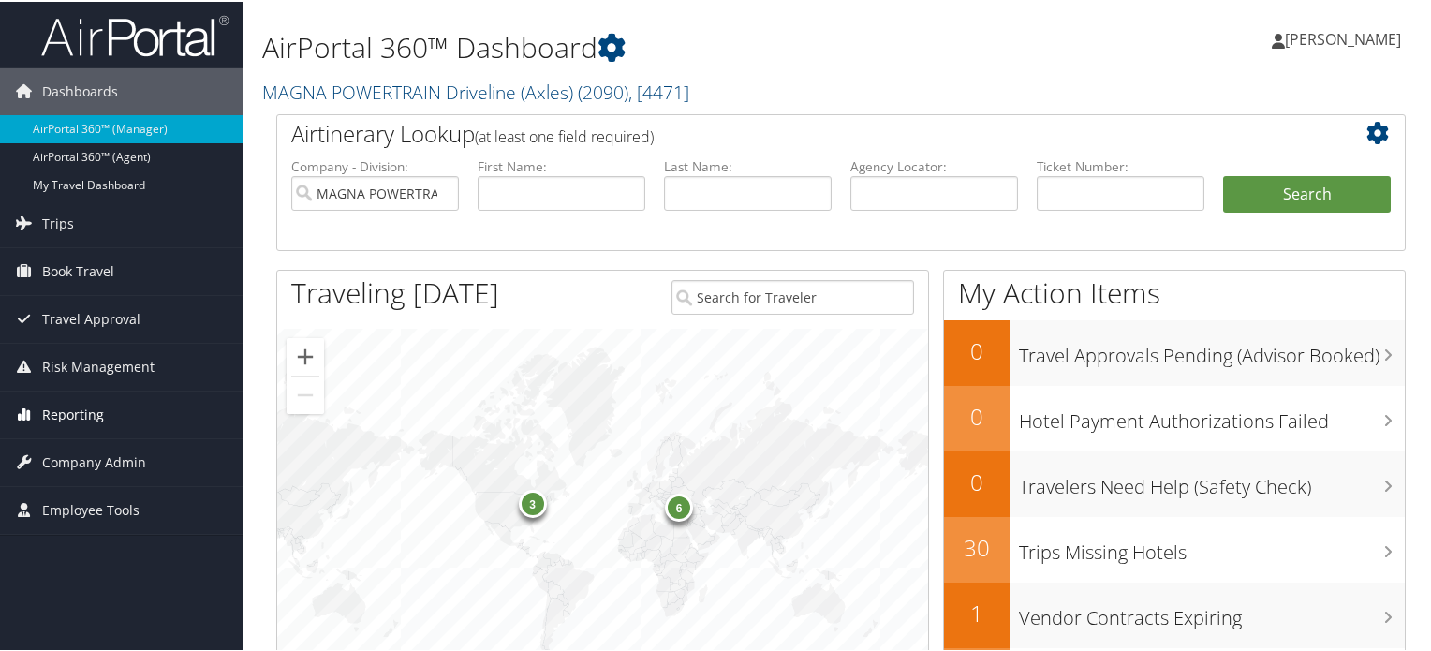  I want to click on a: MAGNA POWERTRAIN Driveline (Axles), so click(476, 90).